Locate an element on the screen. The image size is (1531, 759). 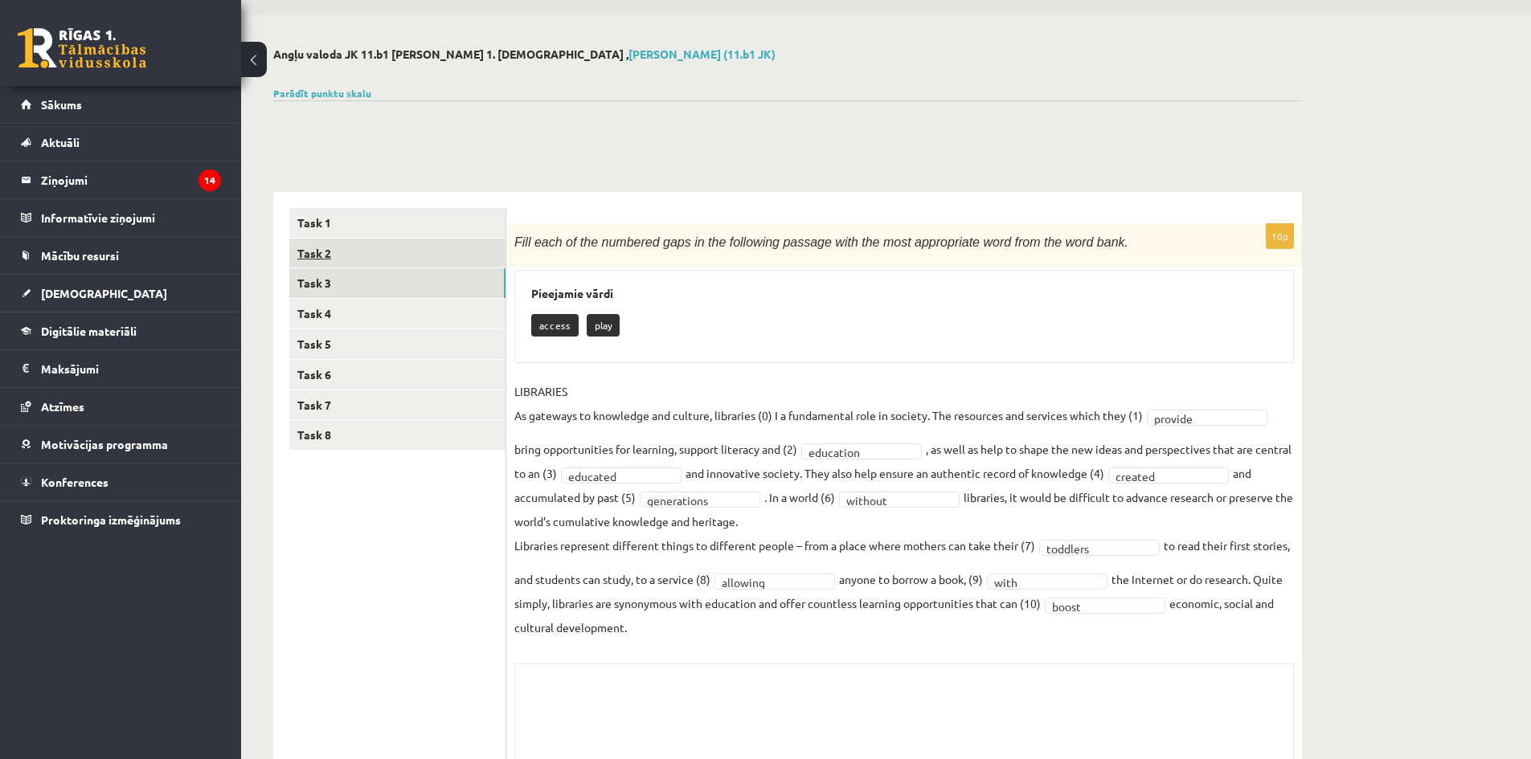
a: Sākums is located at coordinates (121, 104).